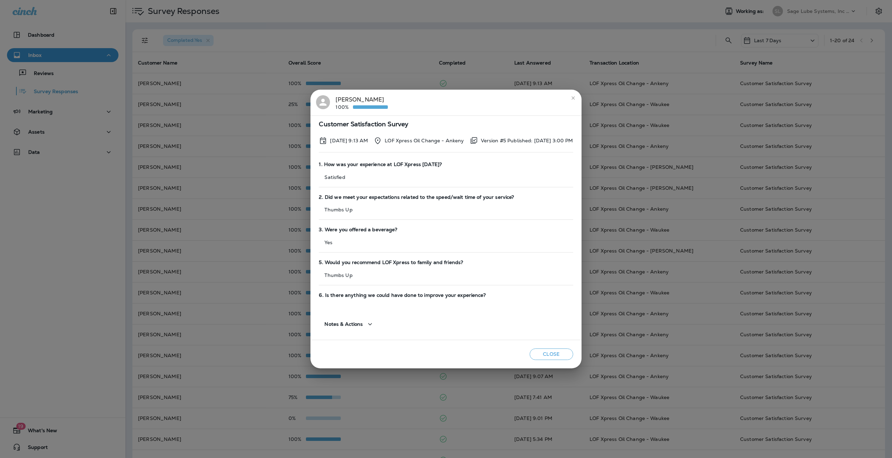  Describe the element at coordinates (446, 124) in the screenshot. I see `span: Customer Satisfaction Survey` at that location.